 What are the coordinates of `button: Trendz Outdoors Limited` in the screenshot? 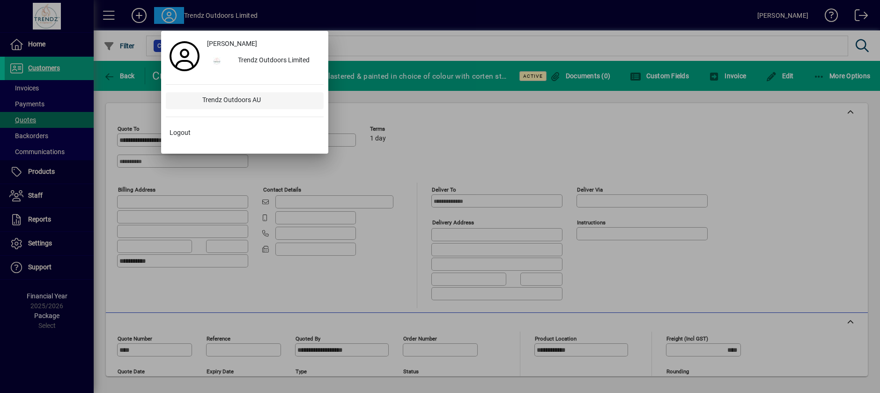 It's located at (263, 61).